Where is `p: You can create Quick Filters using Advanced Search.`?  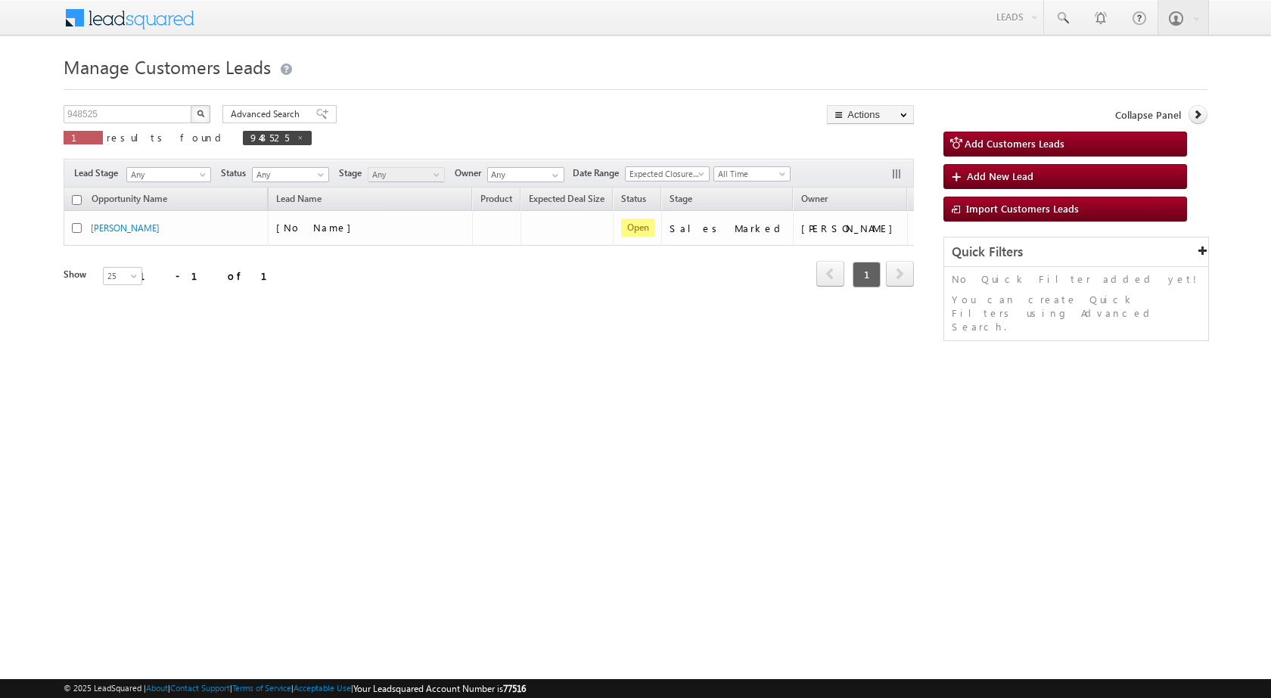 p: You can create Quick Filters using Advanced Search. is located at coordinates (1075, 313).